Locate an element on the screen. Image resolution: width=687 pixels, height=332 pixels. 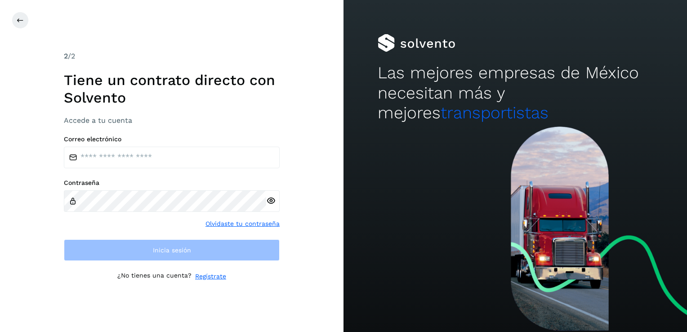
h3: Accede a tu cuenta is located at coordinates (172, 120).